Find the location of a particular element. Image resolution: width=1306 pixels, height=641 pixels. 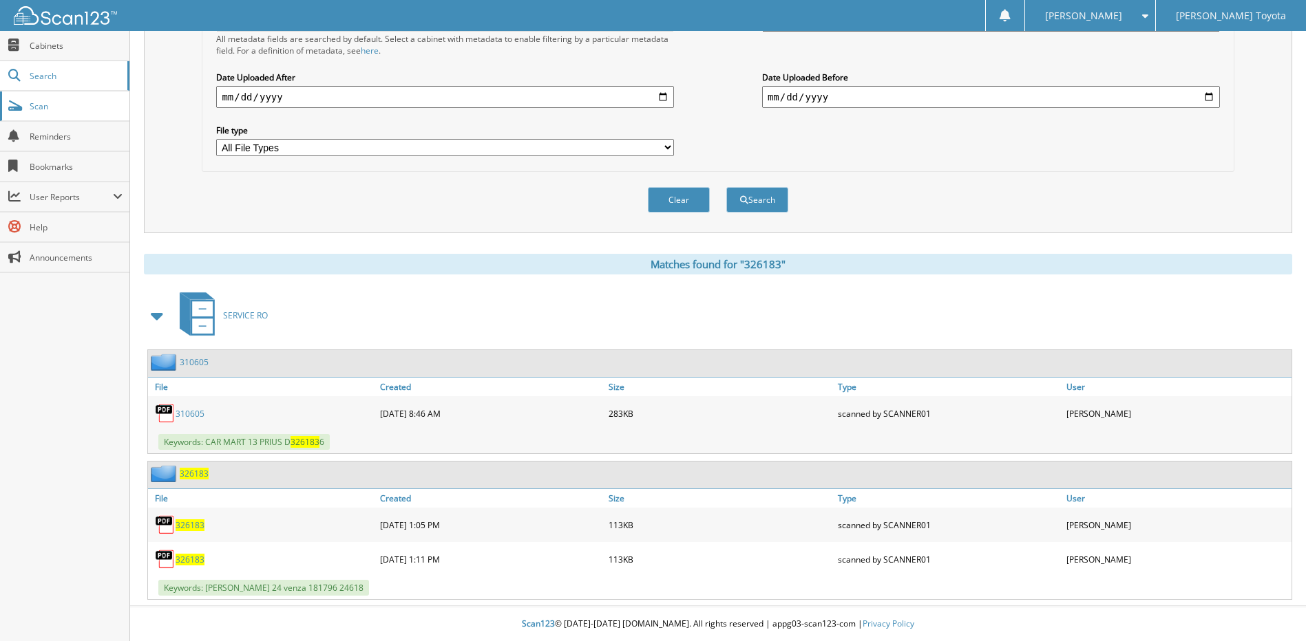

span: Reminders is located at coordinates (76, 136).